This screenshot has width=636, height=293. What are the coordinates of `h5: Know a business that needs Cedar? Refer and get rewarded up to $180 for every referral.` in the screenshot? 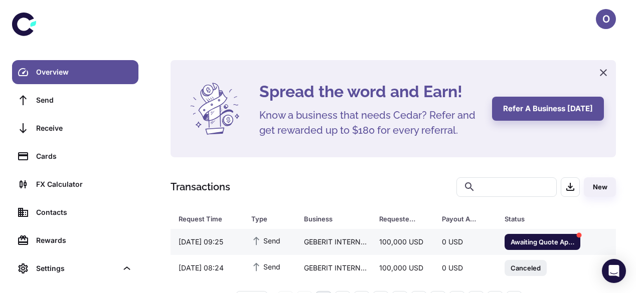 It's located at (369, 123).